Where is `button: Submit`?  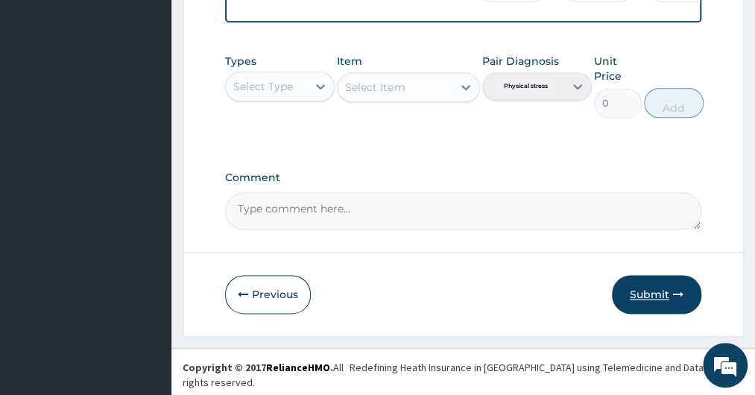
button: Submit is located at coordinates (656, 294).